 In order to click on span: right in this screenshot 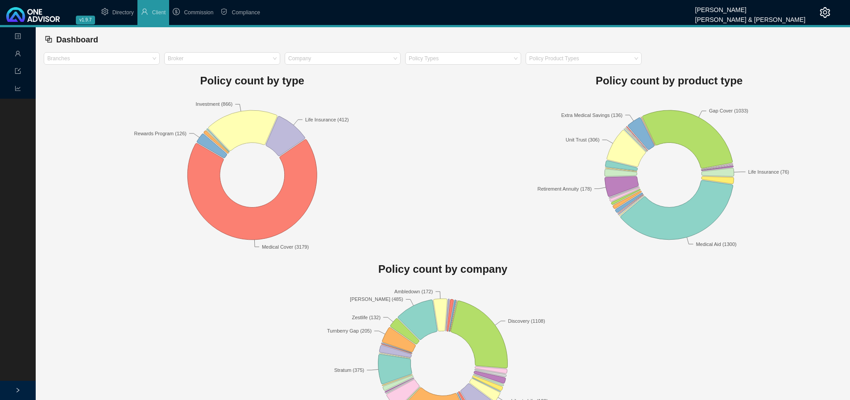, I will do `click(18, 390)`.